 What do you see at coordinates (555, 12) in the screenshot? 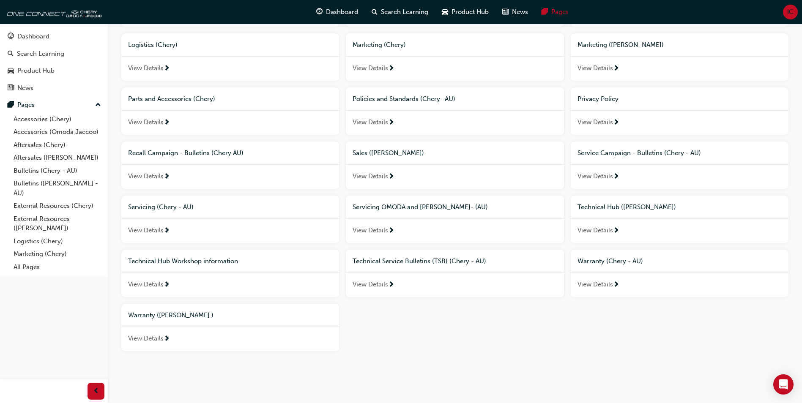
I see `a: pages-iconPages` at bounding box center [555, 12].